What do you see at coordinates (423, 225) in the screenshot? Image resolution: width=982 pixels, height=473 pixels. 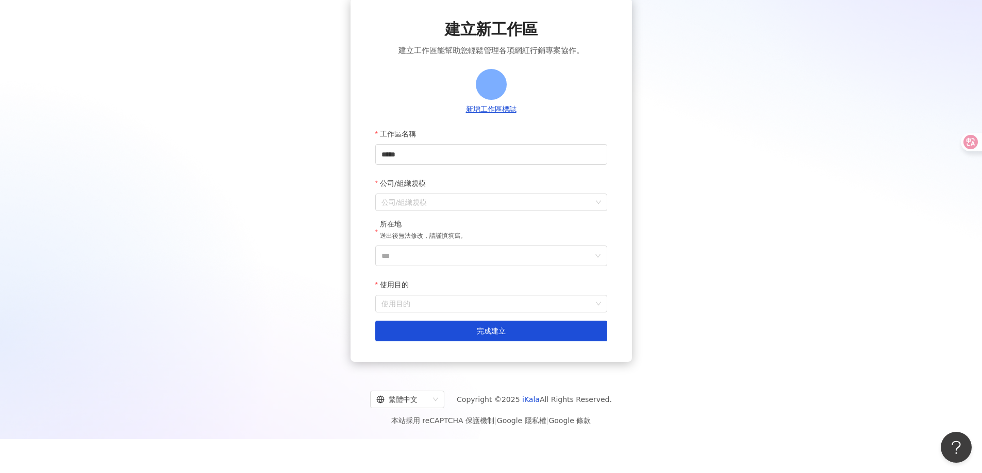 I see `div: 所在地` at bounding box center [423, 225].